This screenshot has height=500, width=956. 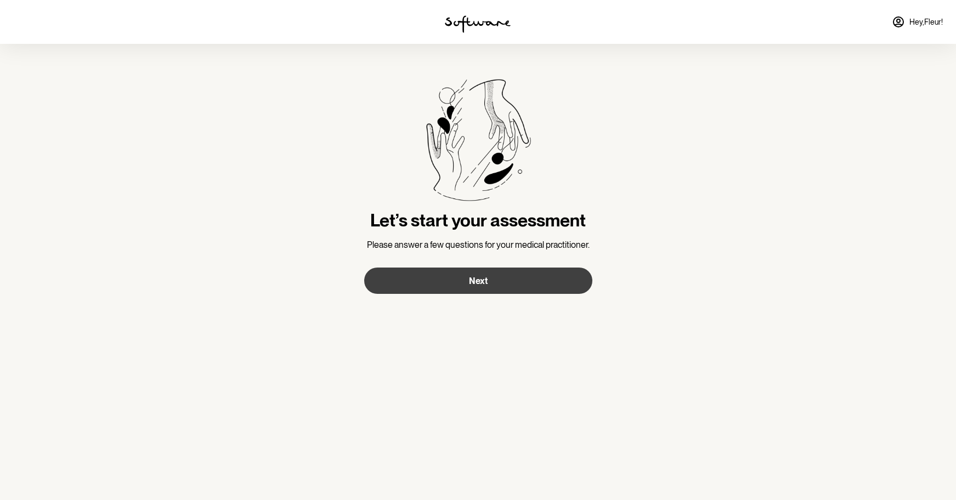 What do you see at coordinates (478, 245) in the screenshot?
I see `p: Please answer a few questions for your medical practitioner.` at bounding box center [478, 245].